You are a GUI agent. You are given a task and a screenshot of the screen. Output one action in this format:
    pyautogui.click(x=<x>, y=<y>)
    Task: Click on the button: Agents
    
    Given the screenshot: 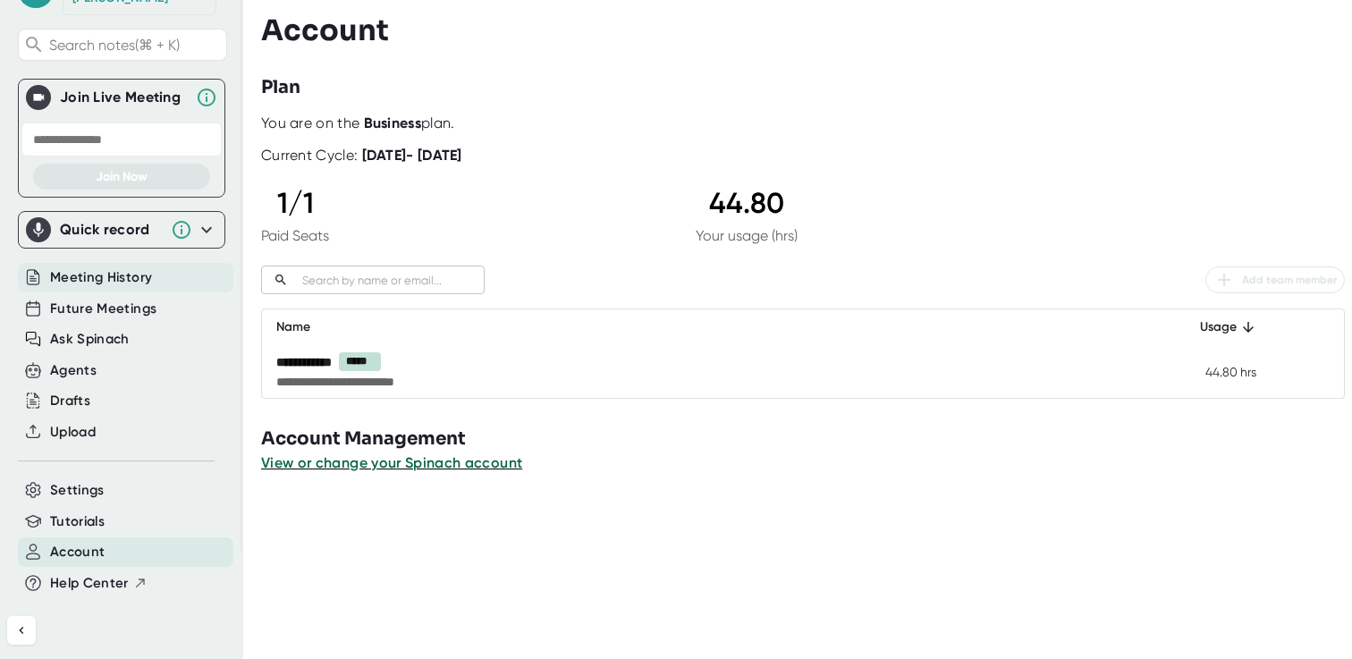 What is the action you would take?
    pyautogui.click(x=73, y=370)
    